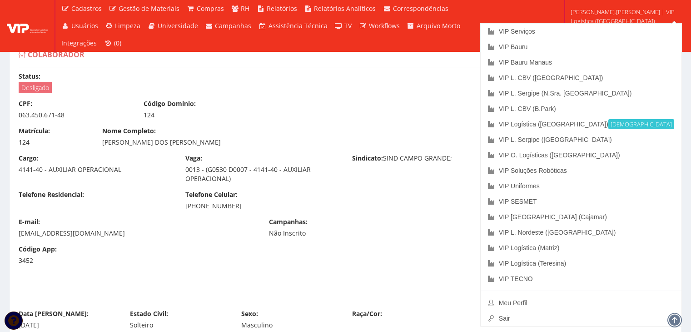 This screenshot has width=691, height=332. Describe the element at coordinates (95, 169) in the screenshot. I see `div: 4141-40 - AUXILIAR OPERACIONAL` at that location.